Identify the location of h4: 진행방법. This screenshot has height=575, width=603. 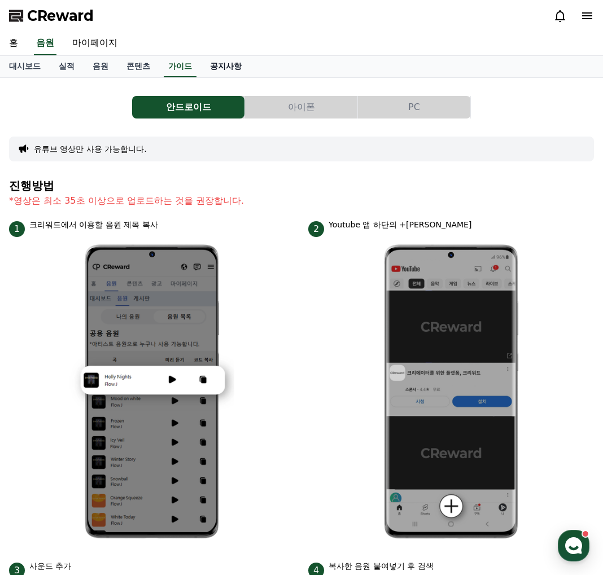
(302, 186).